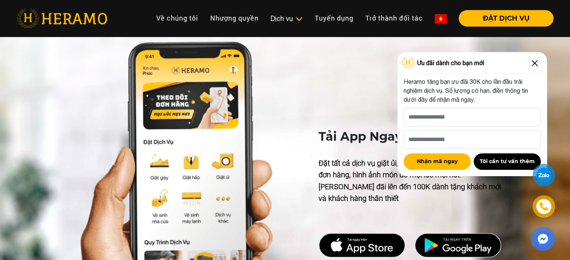 This screenshot has height=260, width=570. I want to click on img: Close, so click(534, 63).